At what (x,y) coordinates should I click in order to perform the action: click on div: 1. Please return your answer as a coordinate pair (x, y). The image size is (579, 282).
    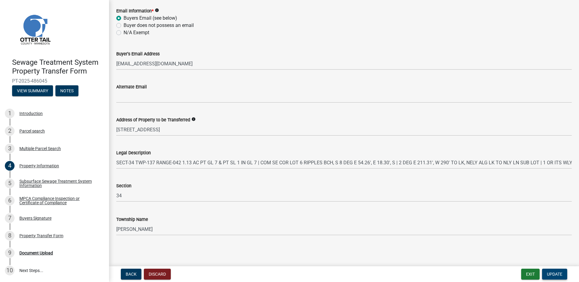
    Looking at the image, I should click on (10, 114).